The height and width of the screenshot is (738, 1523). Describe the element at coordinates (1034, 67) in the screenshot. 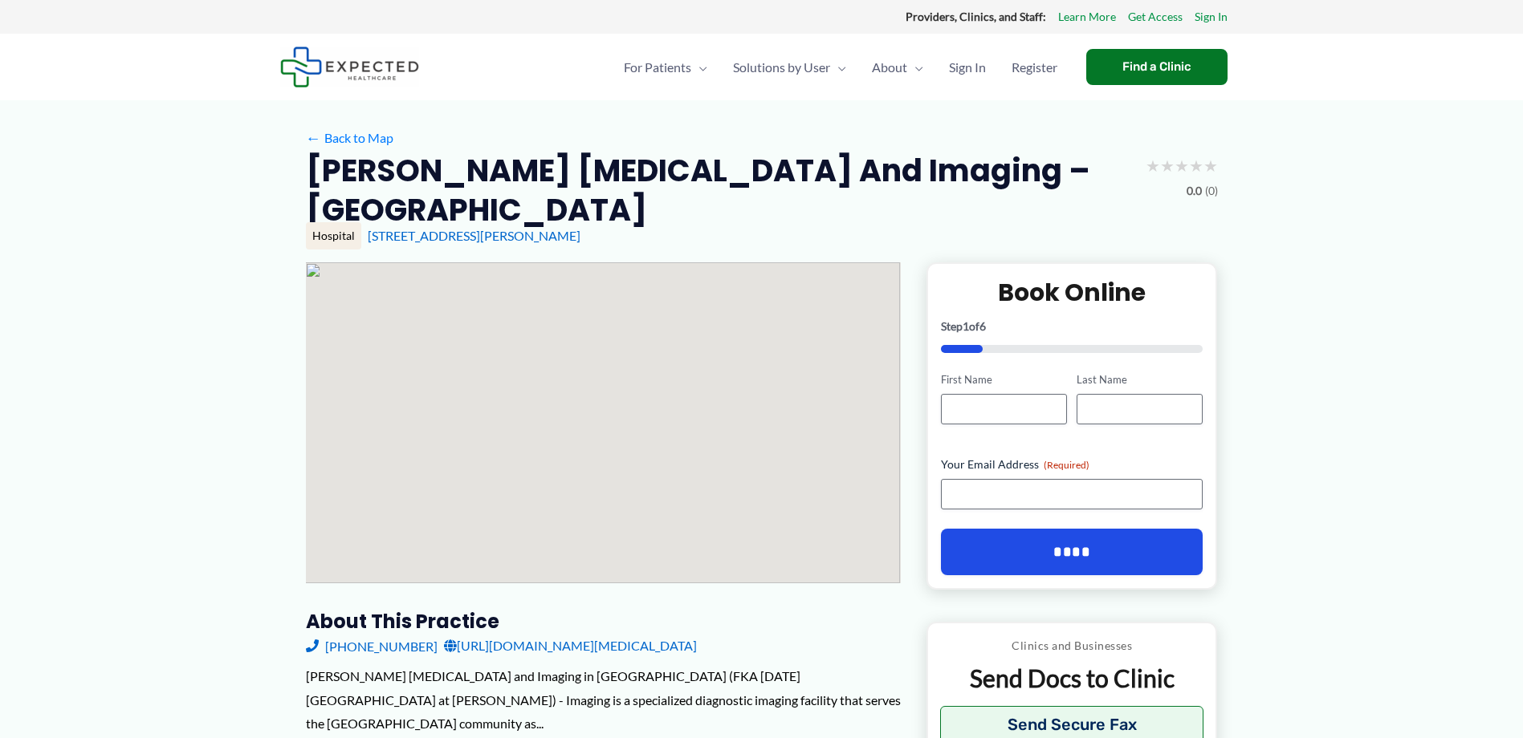

I see `a: Register` at that location.